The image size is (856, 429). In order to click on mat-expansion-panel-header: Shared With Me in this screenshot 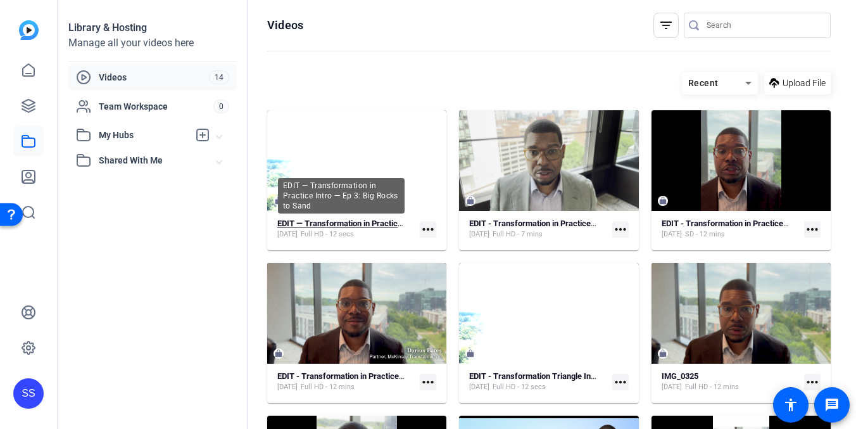, I will do `click(153, 160)`.